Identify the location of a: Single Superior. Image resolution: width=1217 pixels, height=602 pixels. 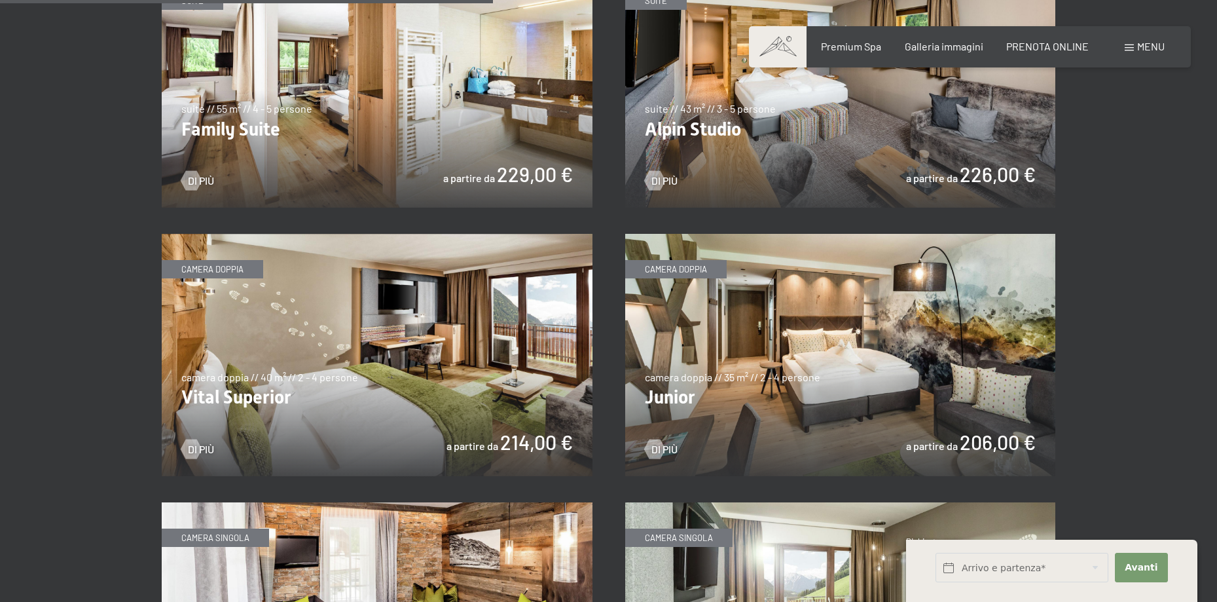
(840, 507).